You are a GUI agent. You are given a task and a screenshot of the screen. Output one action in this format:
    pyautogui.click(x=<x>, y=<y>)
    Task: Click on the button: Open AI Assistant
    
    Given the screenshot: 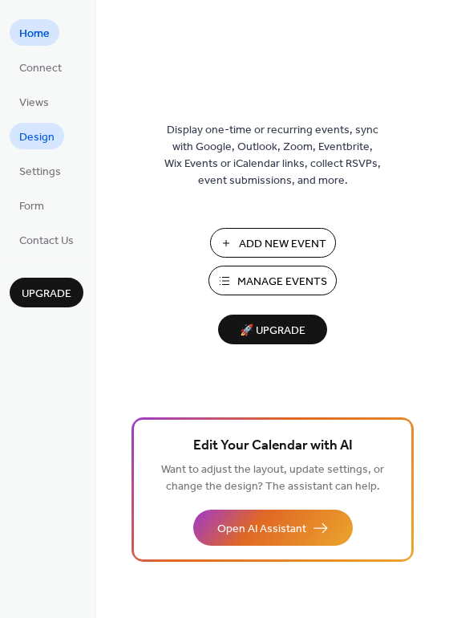 What is the action you would take?
    pyautogui.click(x=273, y=527)
    